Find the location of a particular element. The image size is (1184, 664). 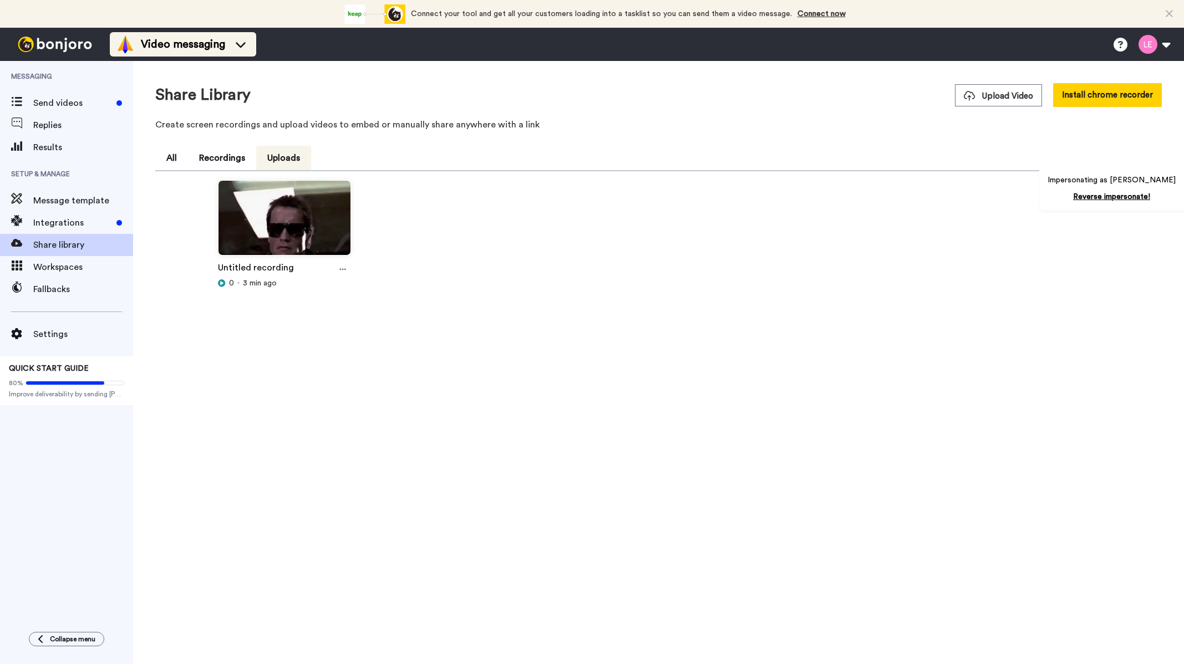

span: Collapse menu is located at coordinates (73, 640).